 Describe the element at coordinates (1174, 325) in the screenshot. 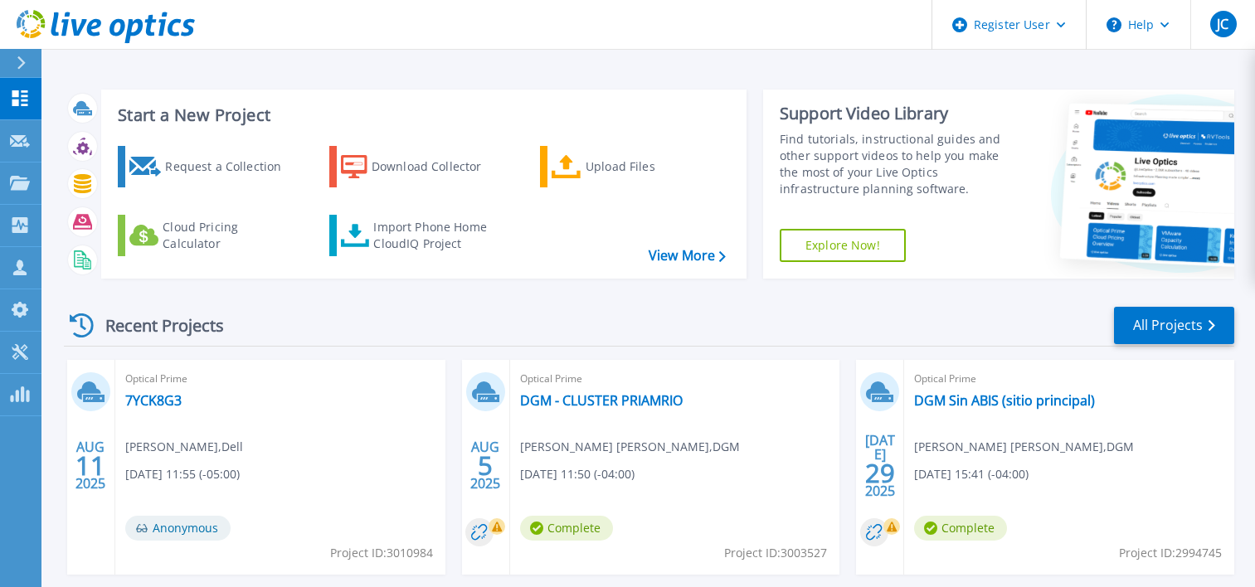

I see `a: All Projects` at that location.